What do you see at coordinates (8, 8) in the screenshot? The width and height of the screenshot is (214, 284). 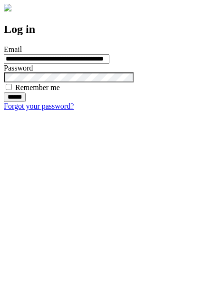 I see `img: logo-4e3dc11c47720685a147b03b5a06dd966a58ff35d612b21f08c02c0306f2b779.png` at bounding box center [8, 8].